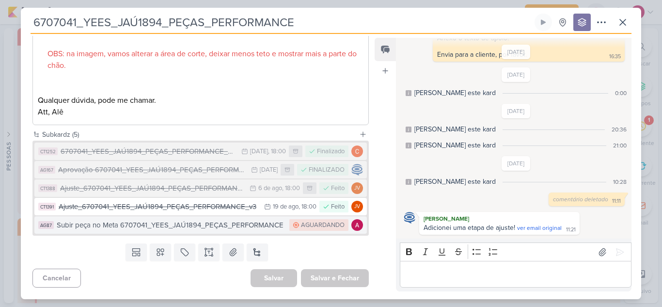  I want to click on span: Qualquer dúvida, pode me chamar., so click(97, 100).